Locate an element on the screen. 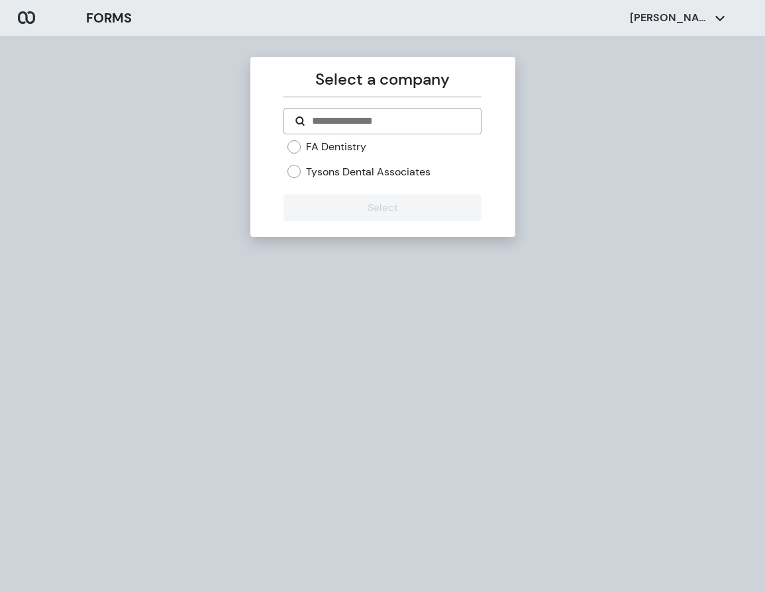  p: Select a company is located at coordinates (382, 79).